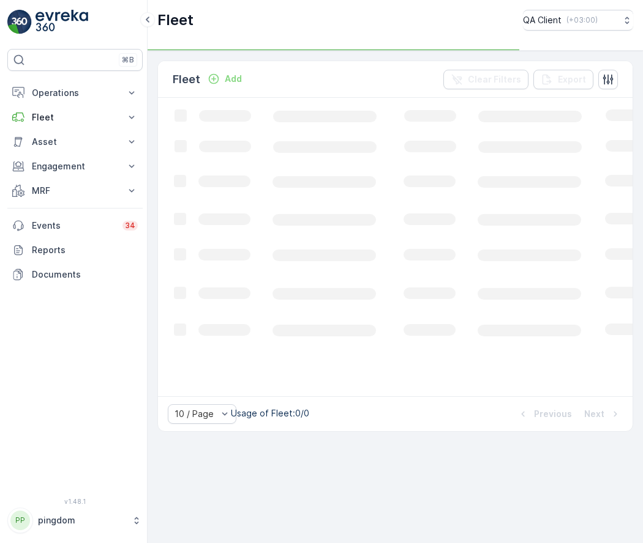  Describe the element at coordinates (572, 80) in the screenshot. I see `p: Export` at that location.